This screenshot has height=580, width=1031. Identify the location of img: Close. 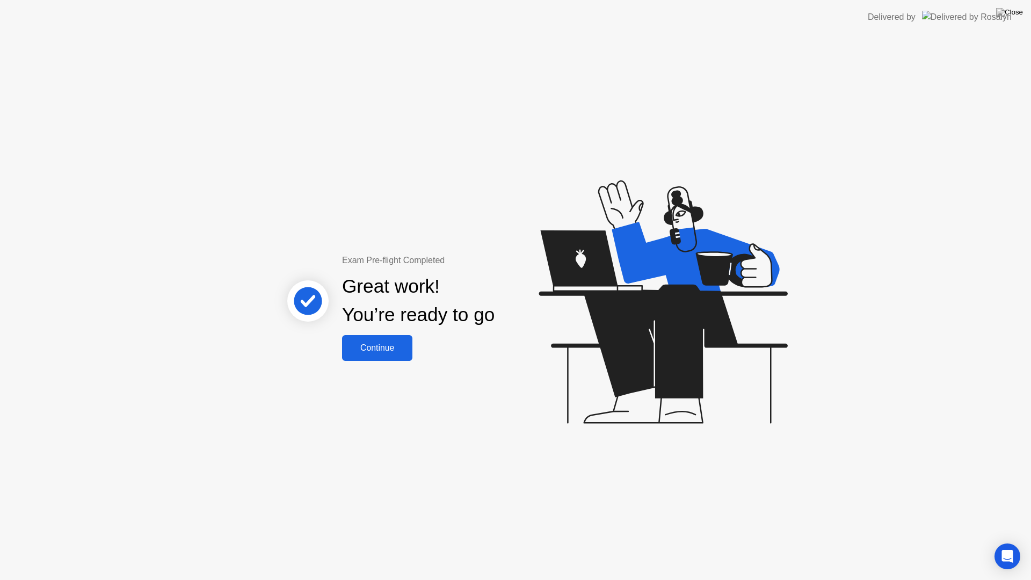
(1009, 12).